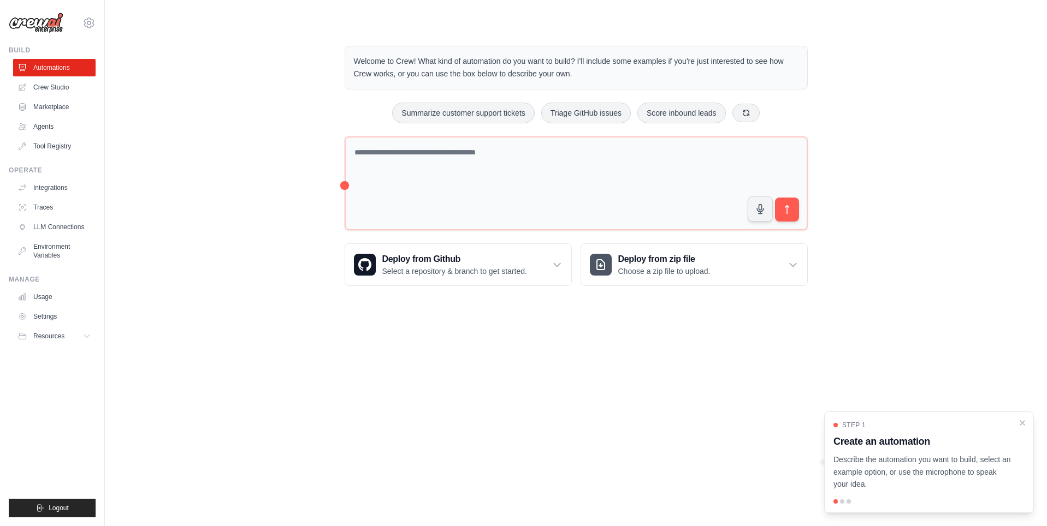 This screenshot has width=1047, height=526. What do you see at coordinates (52, 508) in the screenshot?
I see `button: Logout` at bounding box center [52, 508].